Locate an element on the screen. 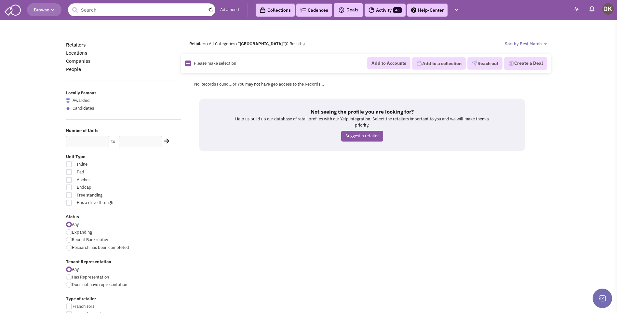 The width and height of the screenshot is (617, 313). a: Companies is located at coordinates (78, 61).